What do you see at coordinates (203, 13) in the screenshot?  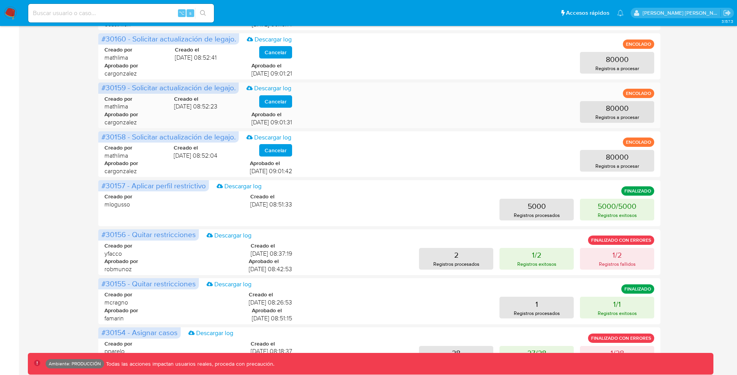 I see `button: search-icon` at bounding box center [203, 13].